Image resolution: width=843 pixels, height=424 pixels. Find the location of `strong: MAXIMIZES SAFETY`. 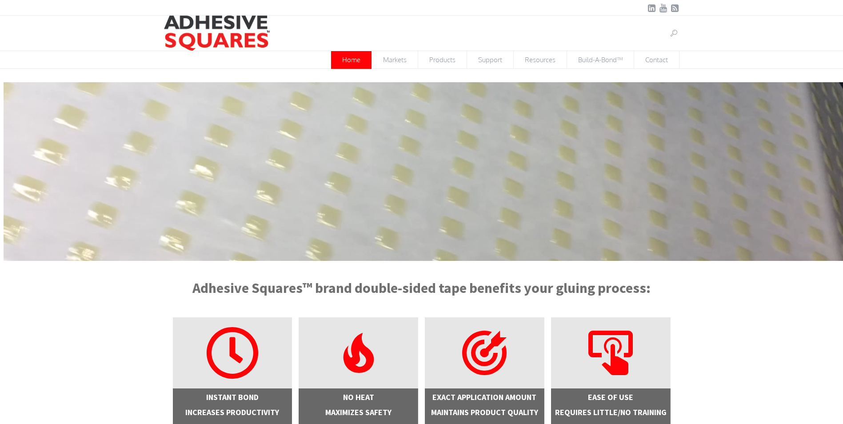

strong: MAXIMIZES SAFETY is located at coordinates (358, 412).